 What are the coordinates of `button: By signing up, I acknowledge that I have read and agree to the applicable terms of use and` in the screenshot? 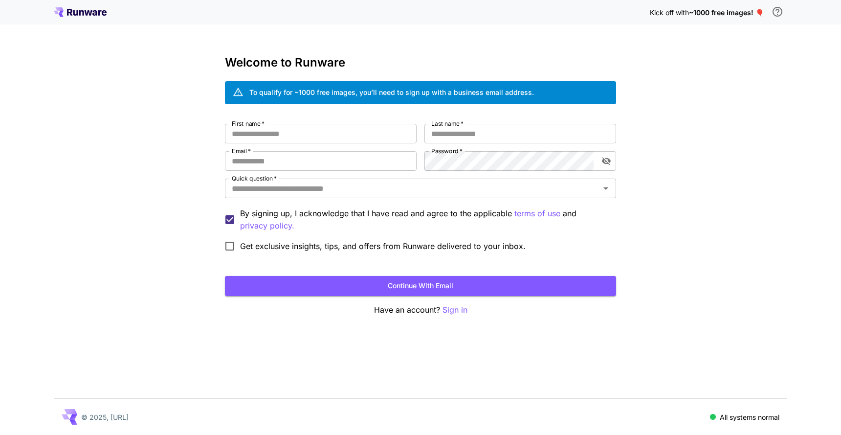 It's located at (267, 225).